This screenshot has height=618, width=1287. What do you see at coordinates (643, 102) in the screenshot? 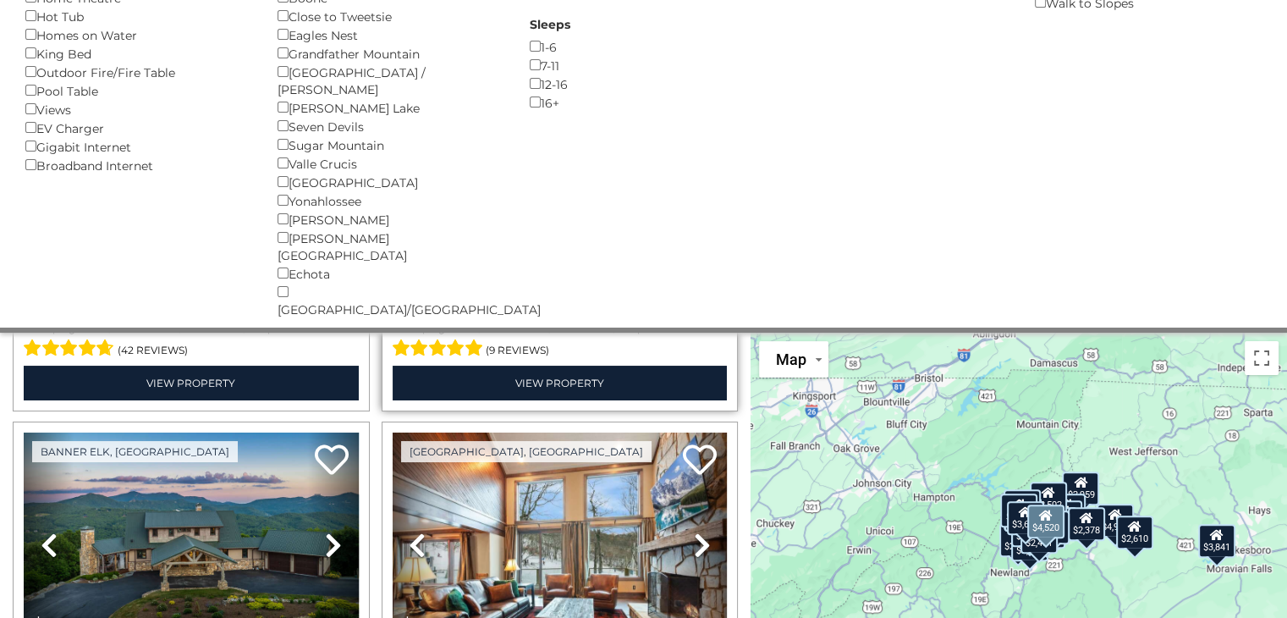
I see `div: 16+` at bounding box center [643, 102].